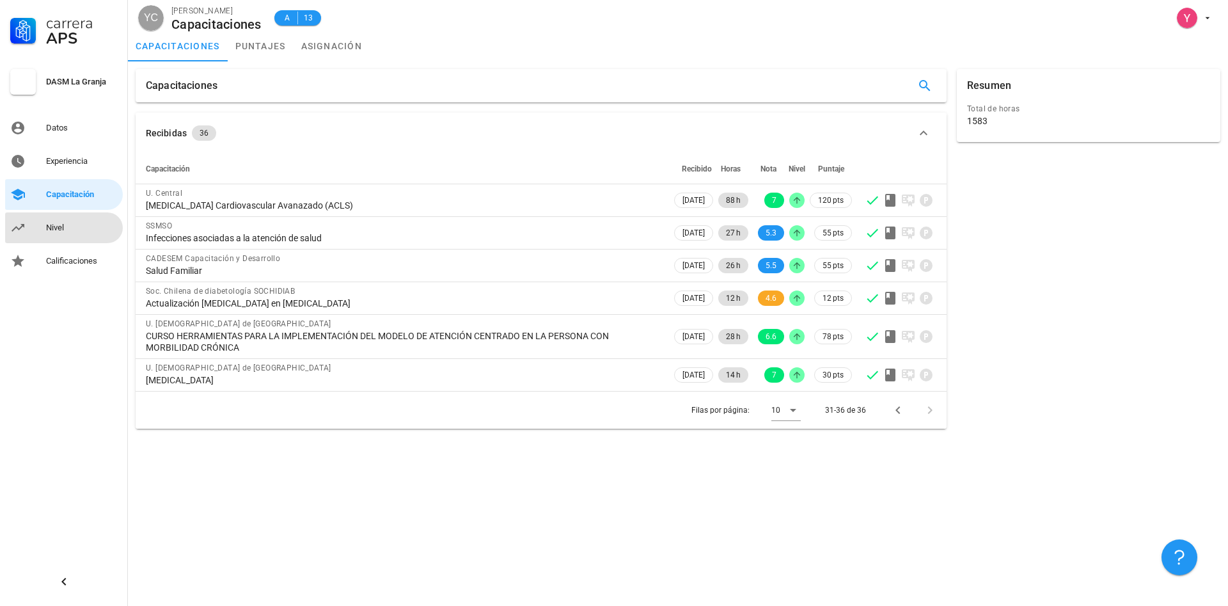  Describe the element at coordinates (693, 169) in the screenshot. I see `th: Recibido` at that location.